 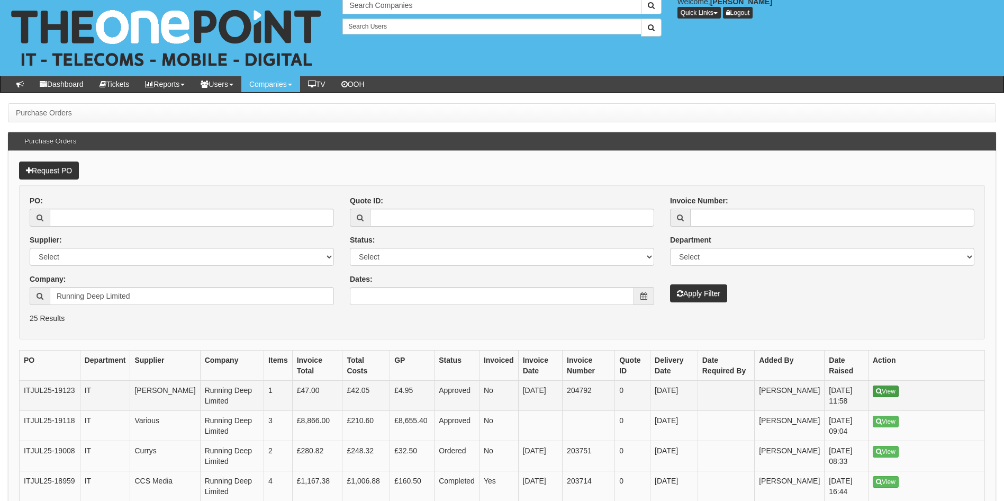 What do you see at coordinates (165, 456) in the screenshot?
I see `td: Currys` at bounding box center [165, 456].